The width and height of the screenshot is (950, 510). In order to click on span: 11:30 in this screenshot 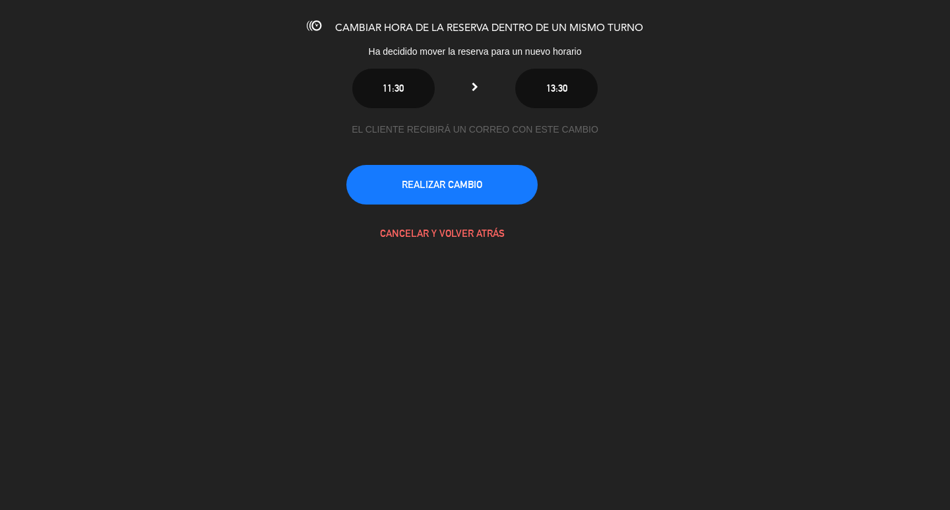, I will do `click(393, 88)`.